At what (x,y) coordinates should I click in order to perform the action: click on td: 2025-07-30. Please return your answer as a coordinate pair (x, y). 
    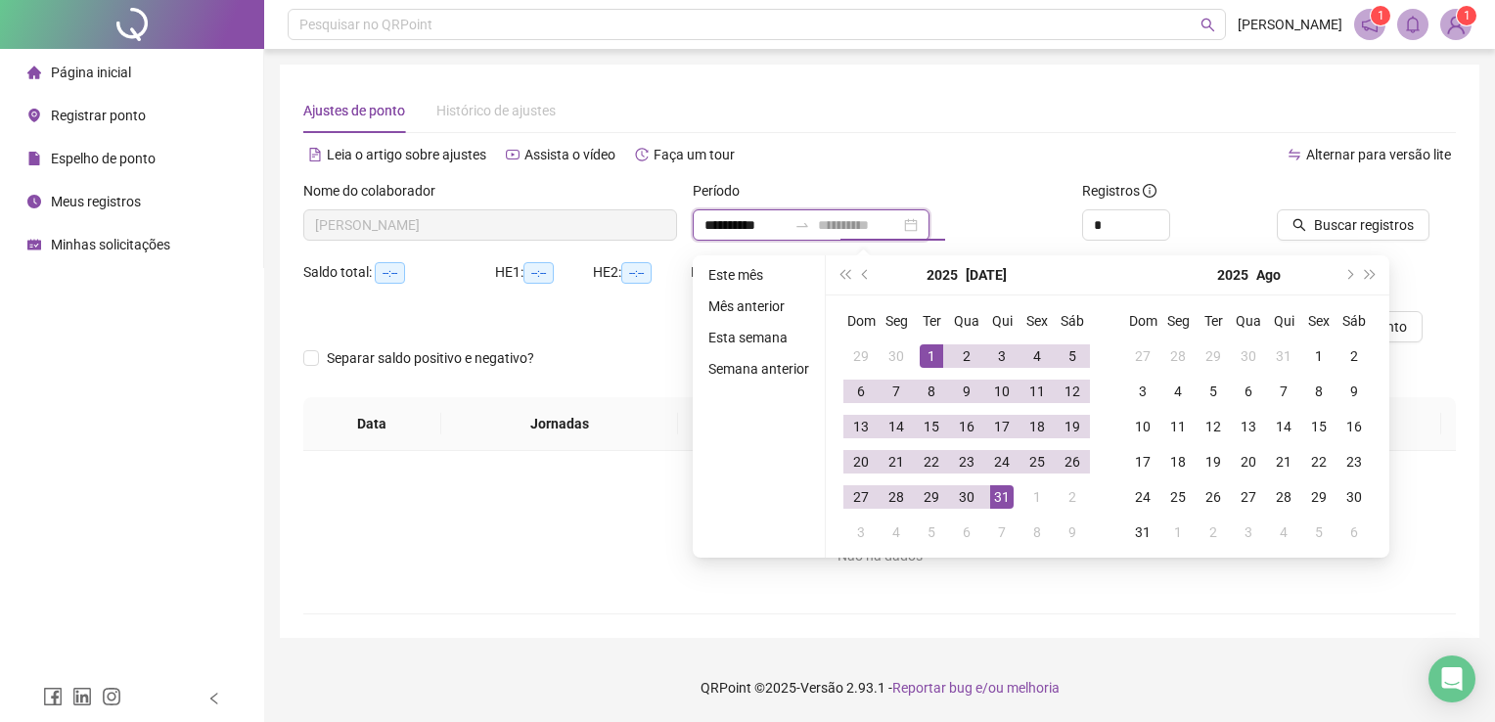
    Looking at the image, I should click on (1249, 356).